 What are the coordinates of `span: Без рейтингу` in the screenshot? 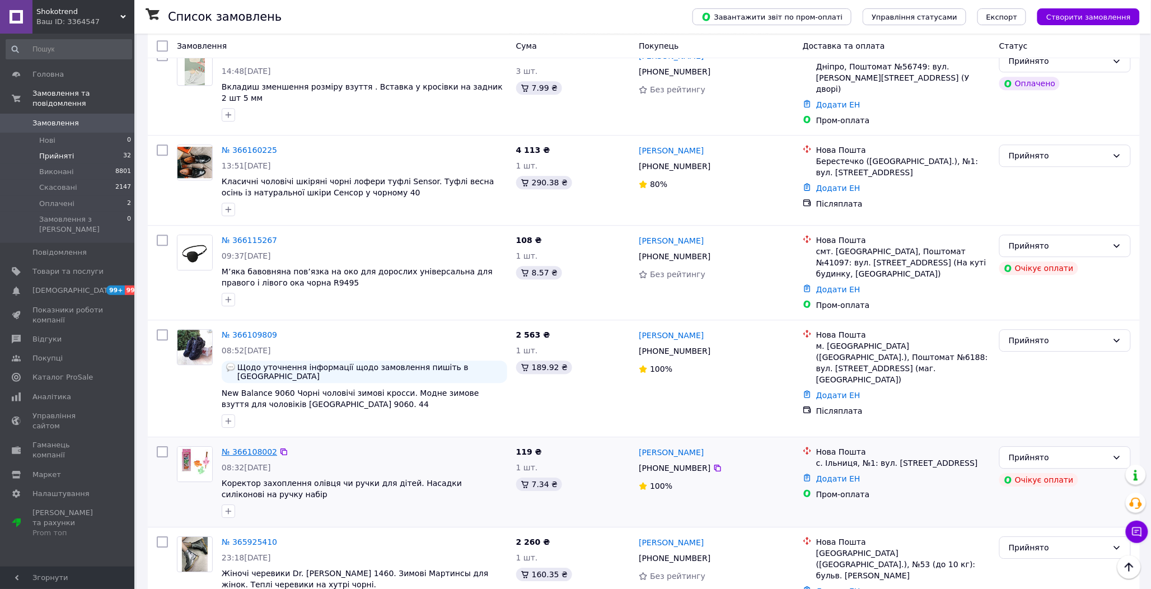 It's located at (677, 90).